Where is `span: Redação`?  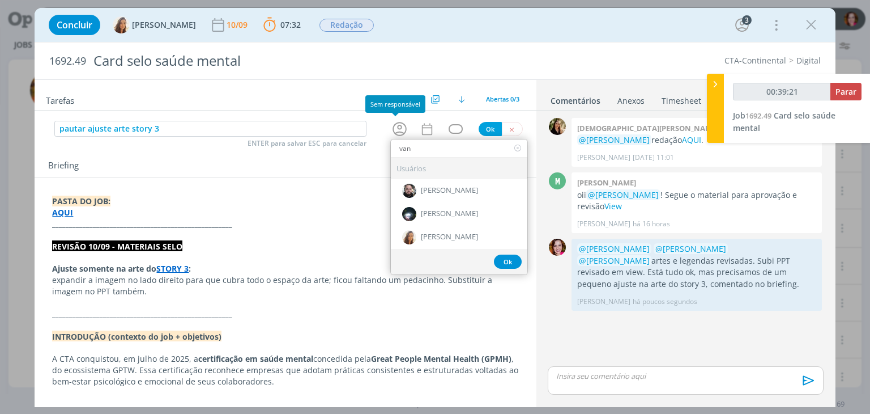
span: Redação is located at coordinates (347, 25).